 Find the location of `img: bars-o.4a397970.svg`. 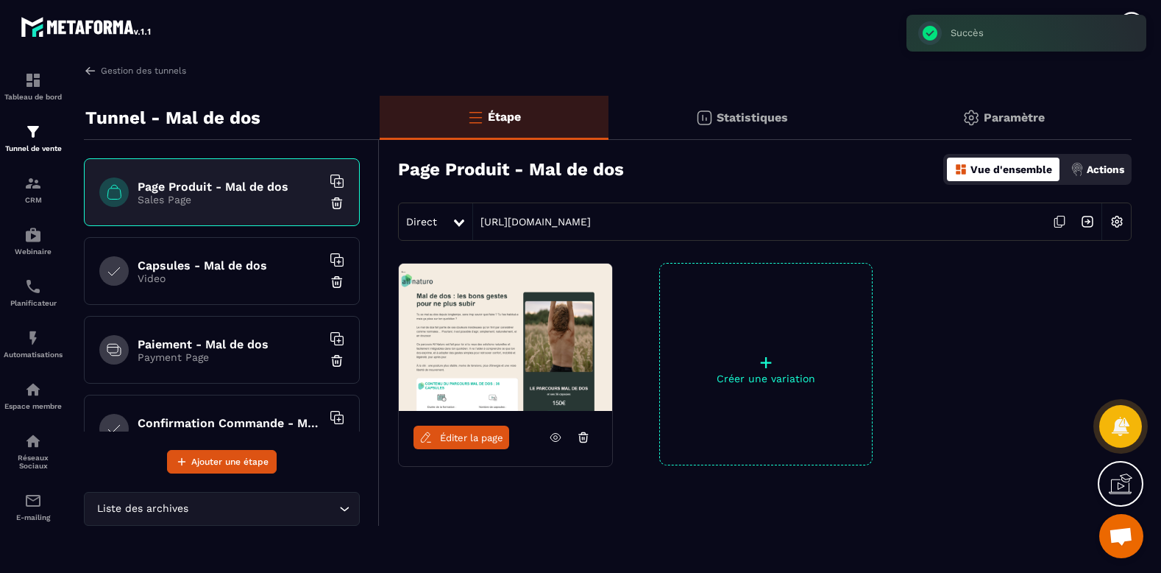

img: bars-o.4a397970.svg is located at coordinates (475, 117).